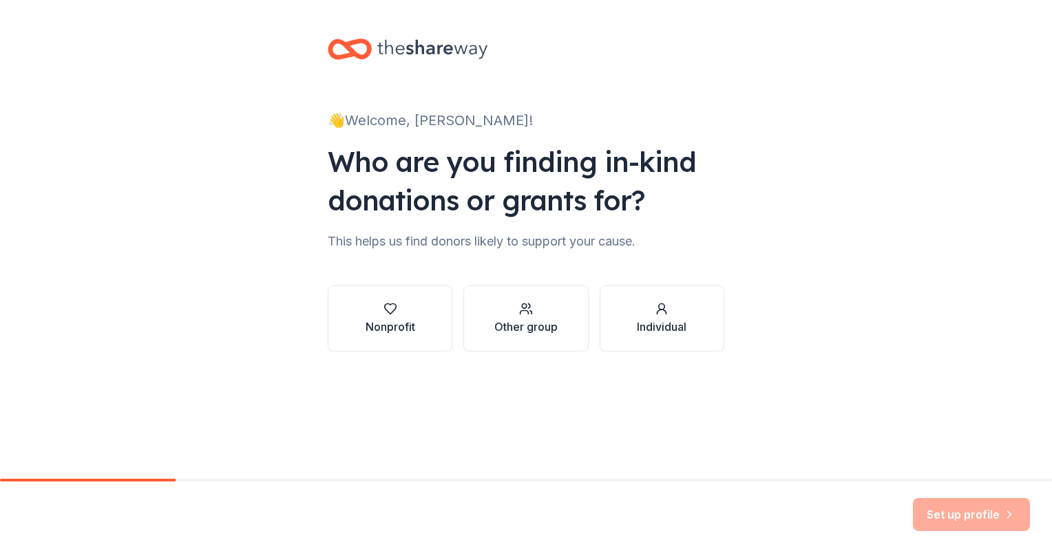  I want to click on div: Nonprofit, so click(390, 327).